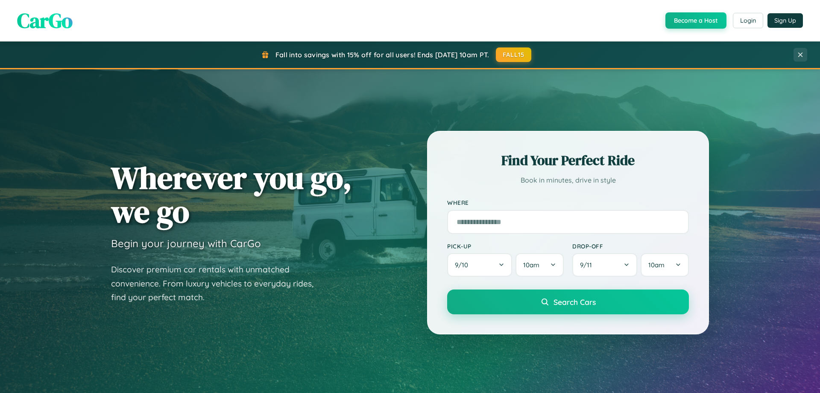  What do you see at coordinates (505, 246) in the screenshot?
I see `label: Pick-up` at bounding box center [505, 246].